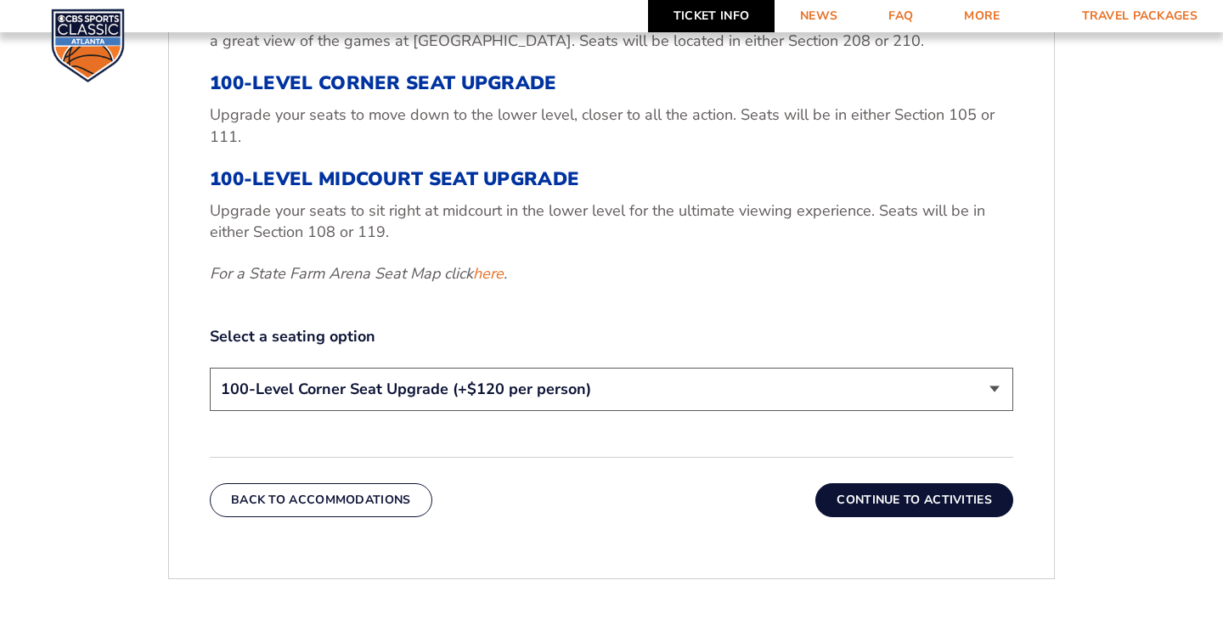 Image resolution: width=1223 pixels, height=625 pixels. Describe the element at coordinates (611, 336) in the screenshot. I see `label: Select a seating option` at that location.